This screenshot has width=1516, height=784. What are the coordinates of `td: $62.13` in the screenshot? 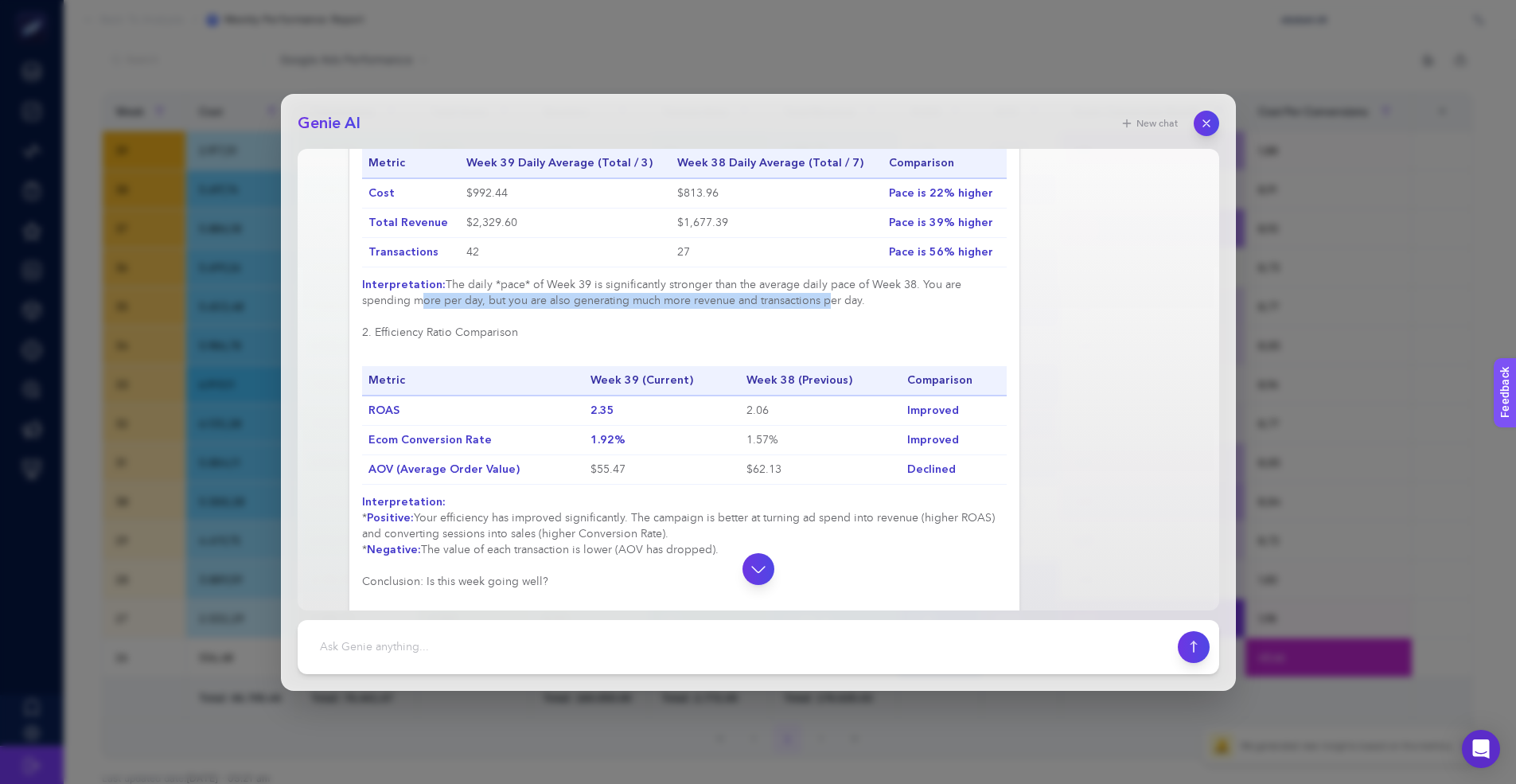 It's located at (820, 469).